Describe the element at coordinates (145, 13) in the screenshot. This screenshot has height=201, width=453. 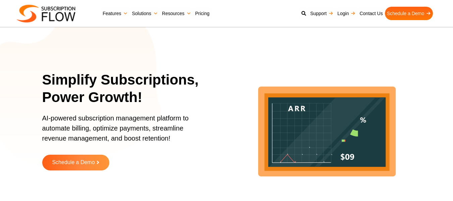
I see `a: Solutions` at that location.